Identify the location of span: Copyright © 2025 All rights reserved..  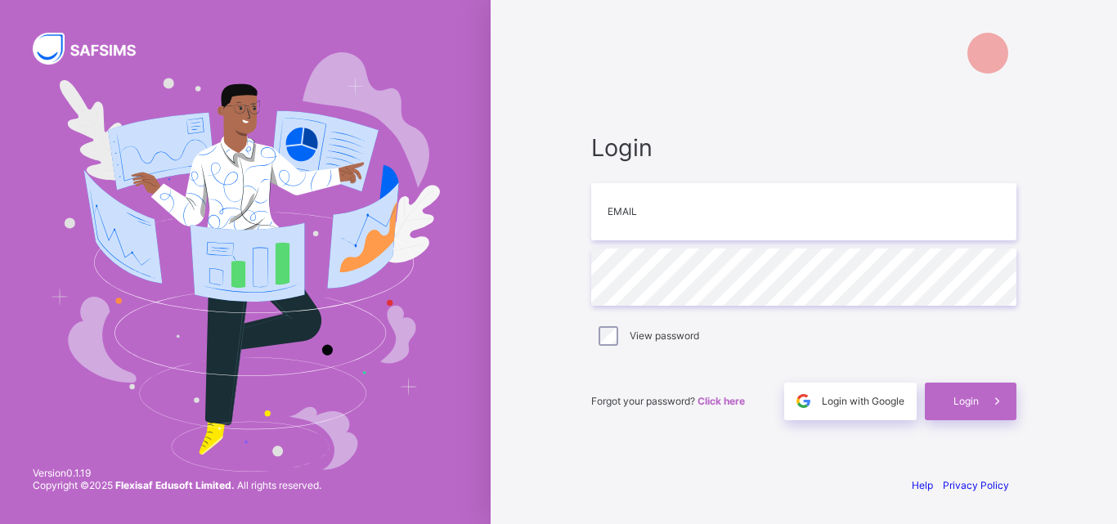
(177, 485).